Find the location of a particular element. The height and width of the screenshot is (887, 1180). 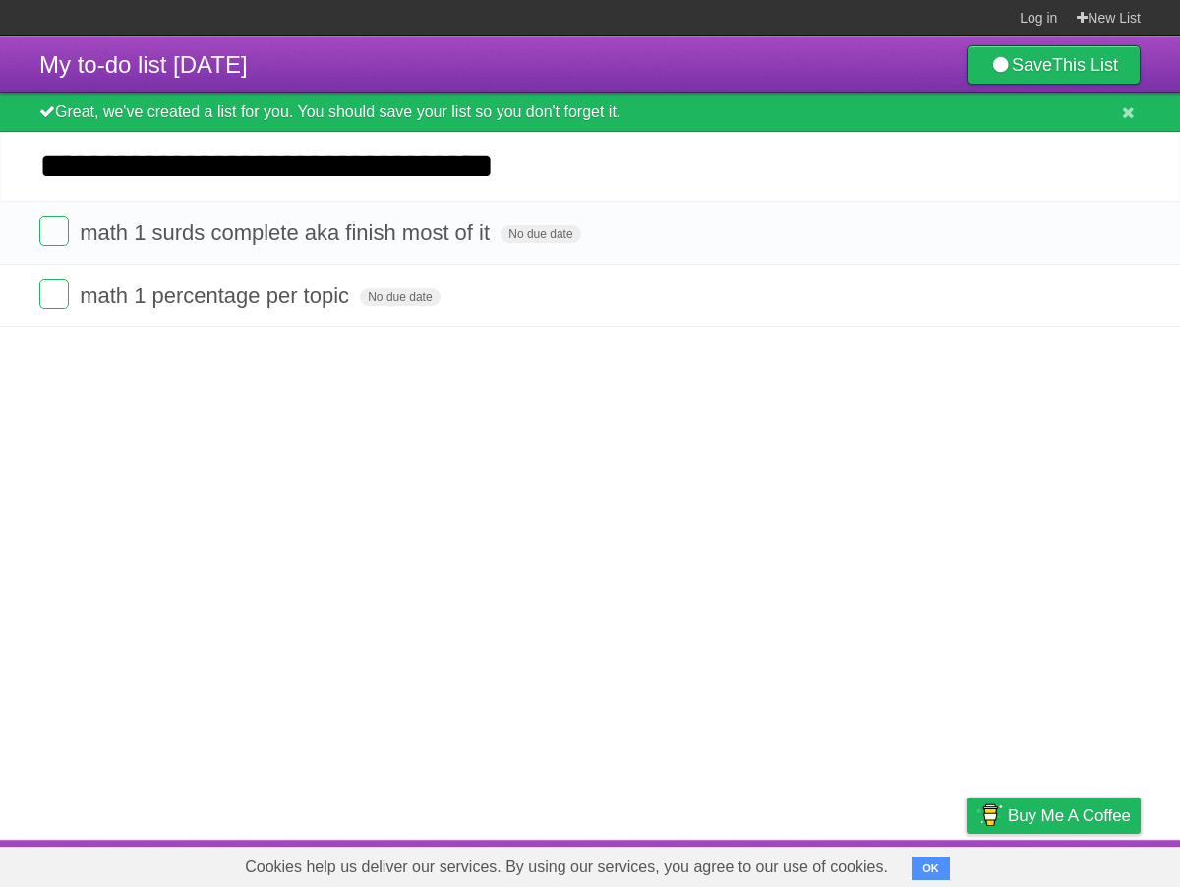

a: Buy me a coffee is located at coordinates (1053, 815).